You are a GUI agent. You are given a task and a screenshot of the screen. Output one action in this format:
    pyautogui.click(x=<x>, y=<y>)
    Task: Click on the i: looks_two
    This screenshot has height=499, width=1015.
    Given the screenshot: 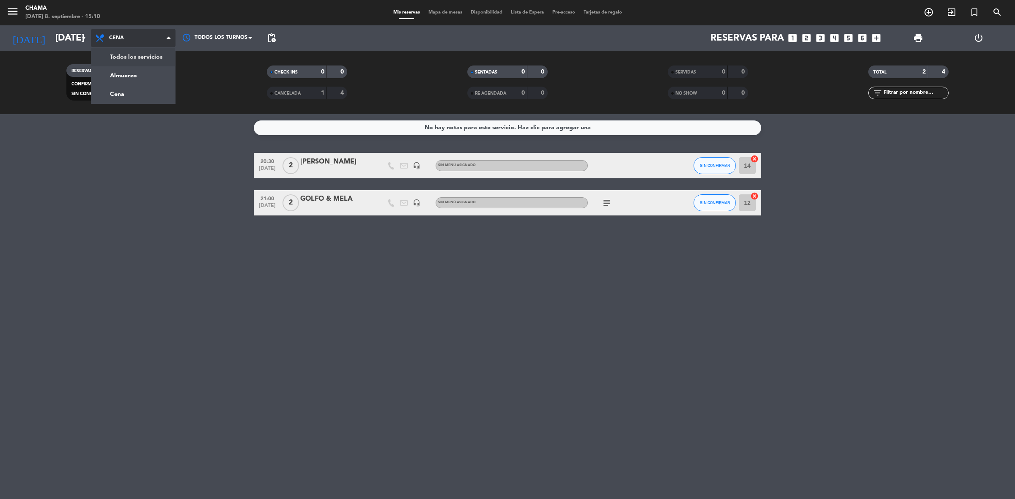 What is the action you would take?
    pyautogui.click(x=806, y=38)
    